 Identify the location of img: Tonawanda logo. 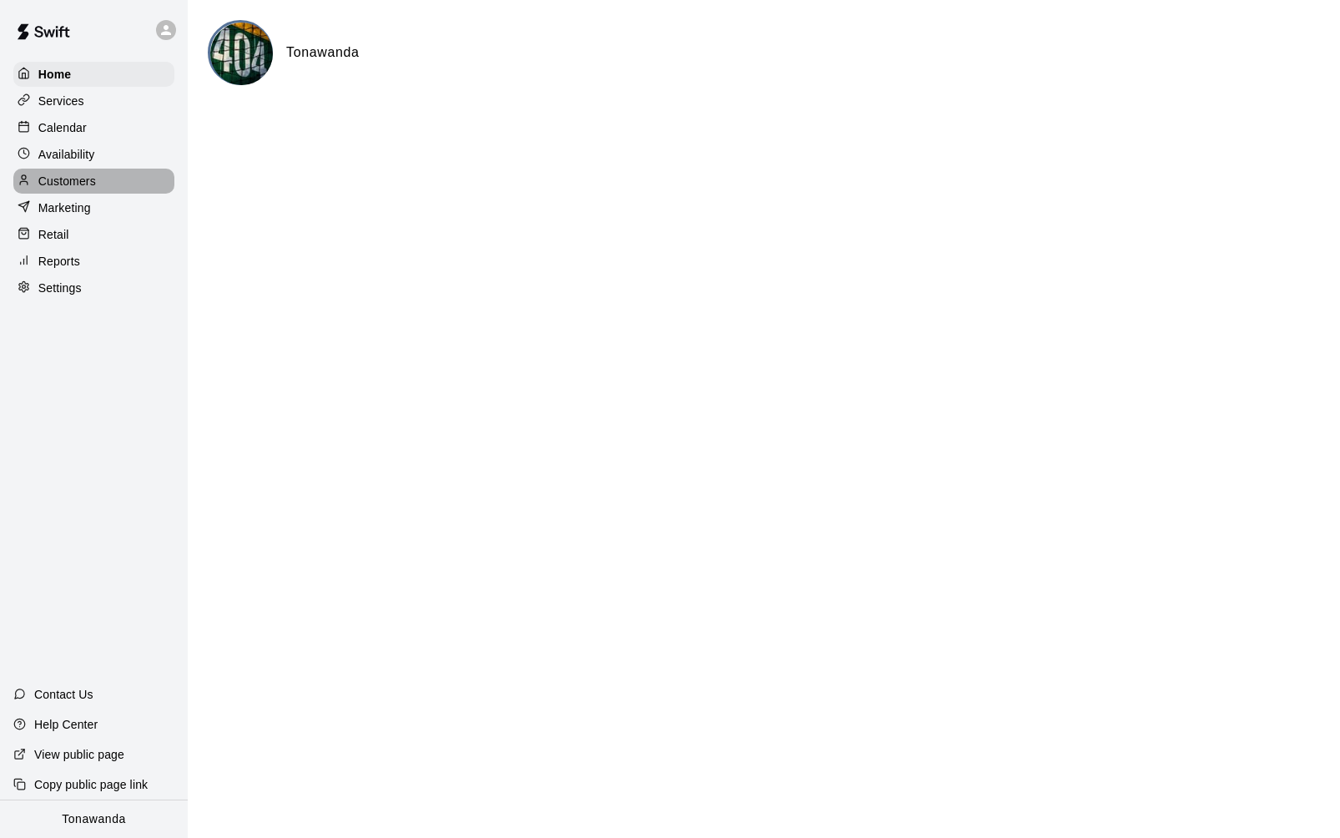
(241, 53).